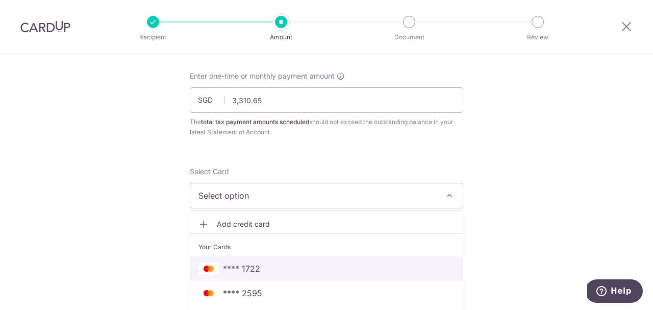  What do you see at coordinates (45, 27) in the screenshot?
I see `img: CardUp` at bounding box center [45, 27].